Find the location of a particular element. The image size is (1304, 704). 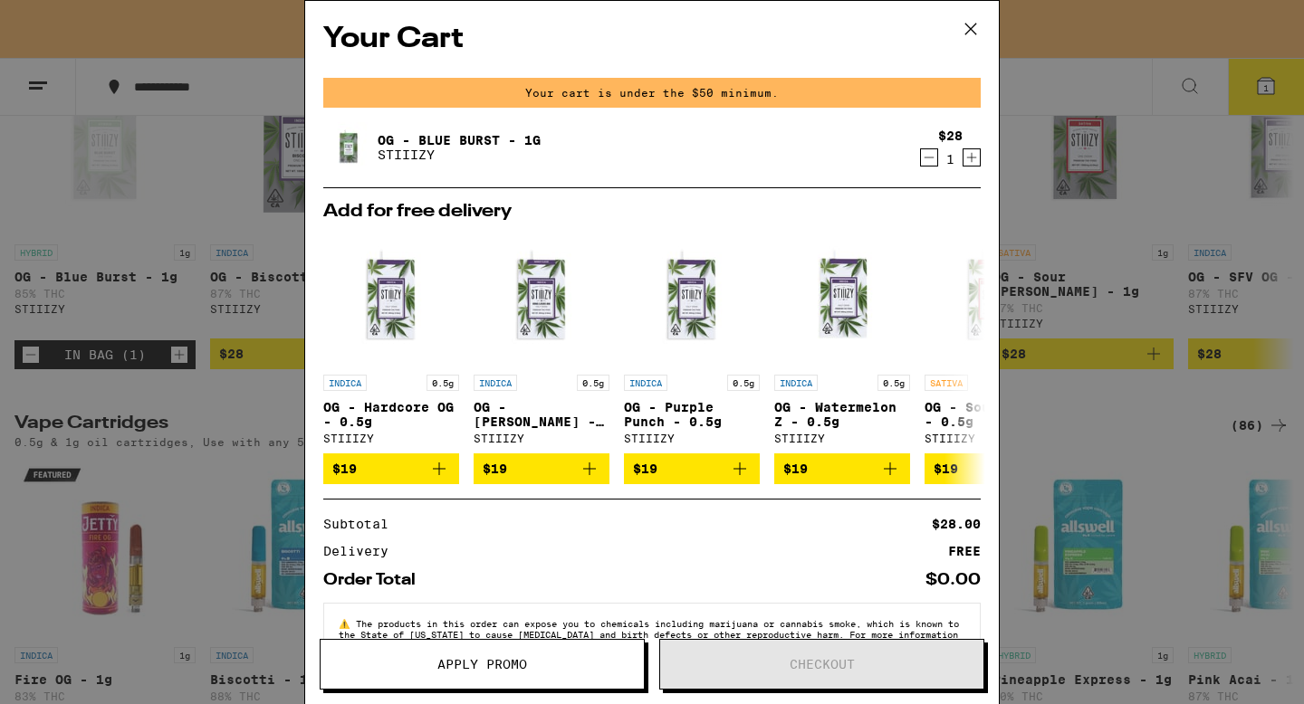

p: OG - Watermelon Z - 0.5g is located at coordinates (842, 415).